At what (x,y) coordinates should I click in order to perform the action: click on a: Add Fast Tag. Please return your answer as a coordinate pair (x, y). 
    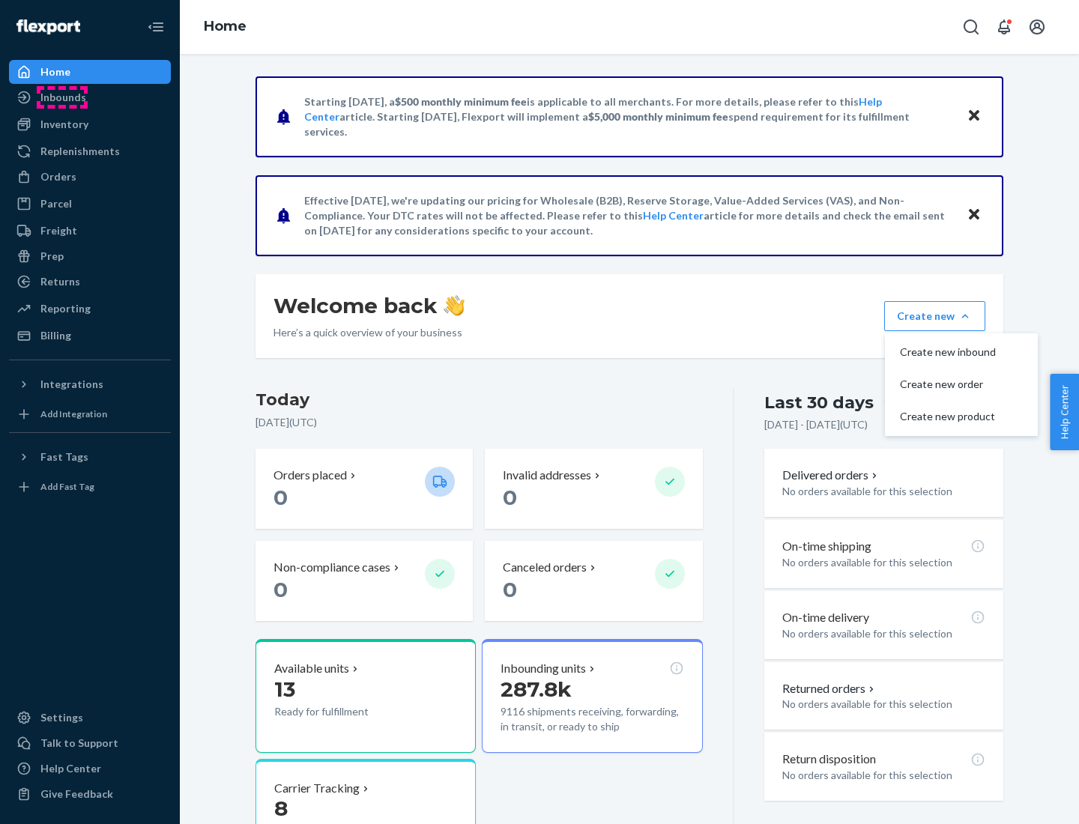
    Looking at the image, I should click on (90, 487).